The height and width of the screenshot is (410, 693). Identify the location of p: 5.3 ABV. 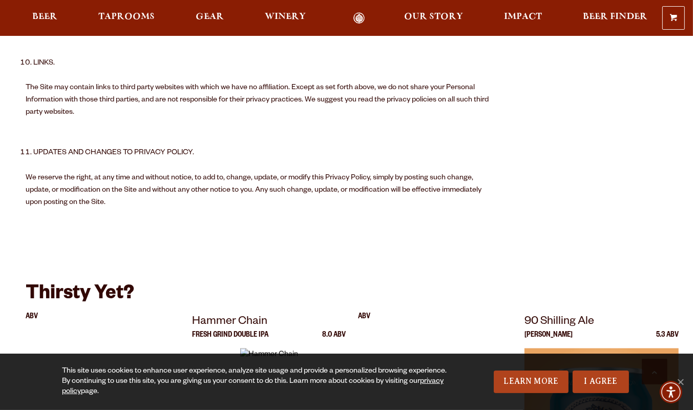
(667, 340).